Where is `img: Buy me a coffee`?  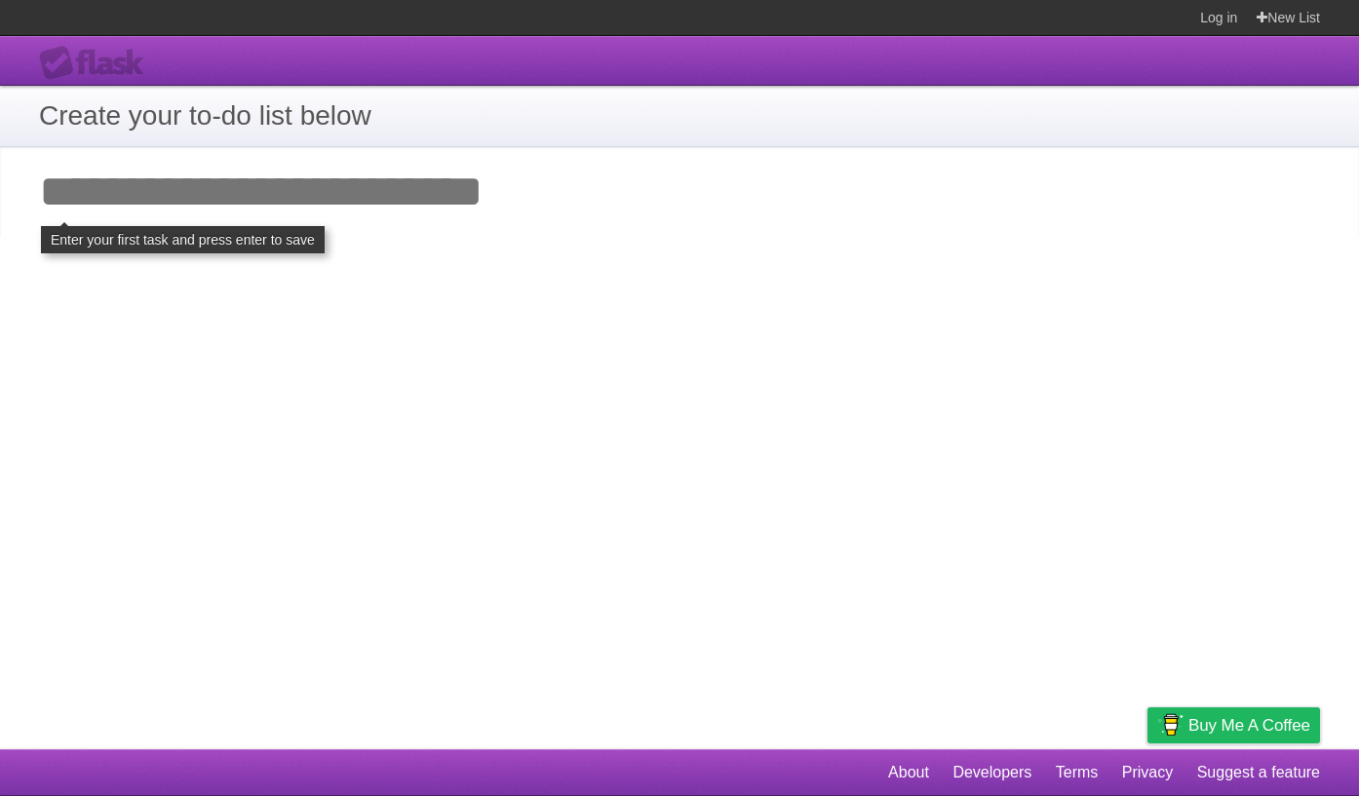
img: Buy me a coffee is located at coordinates (1170, 725).